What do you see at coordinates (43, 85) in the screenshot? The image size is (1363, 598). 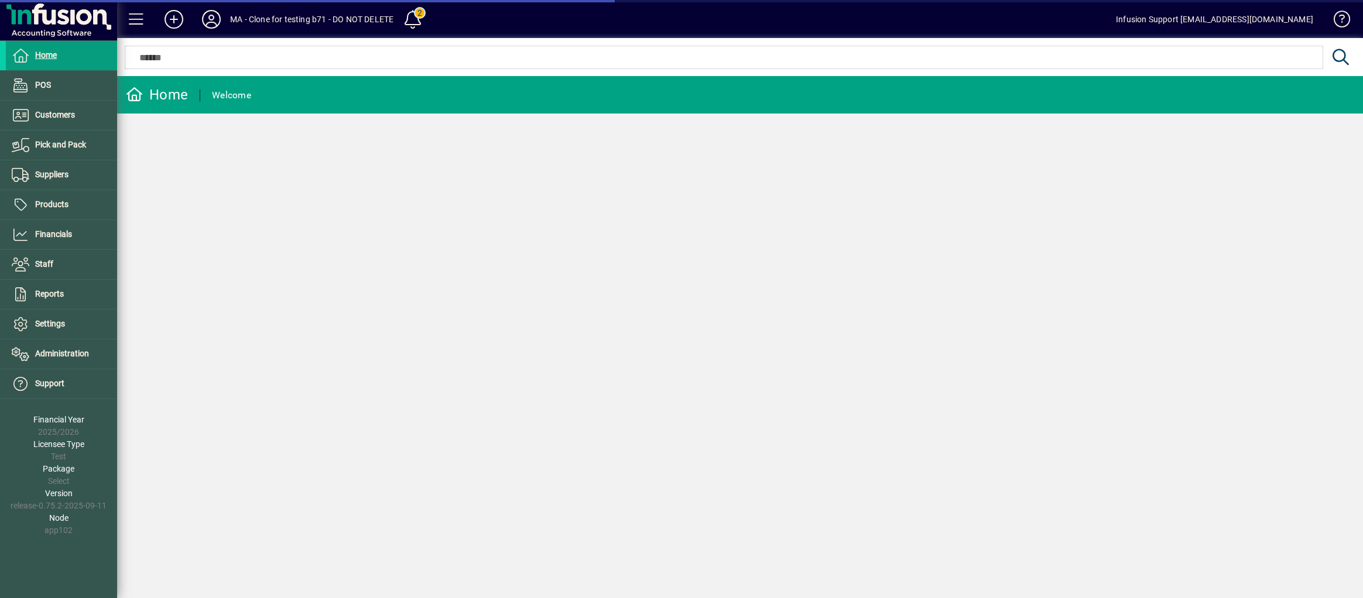 I see `span: POS` at bounding box center [43, 85].